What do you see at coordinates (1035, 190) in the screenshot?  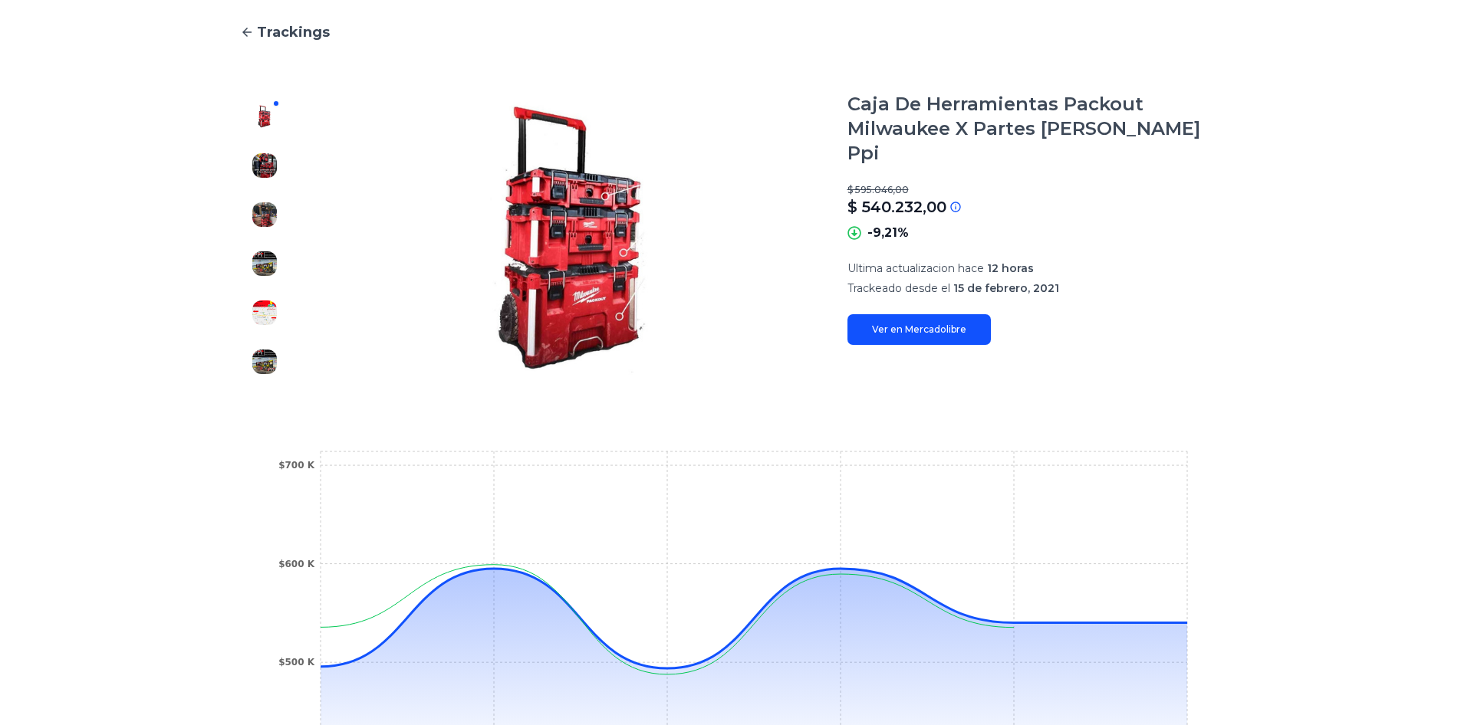 I see `p: $ 595.046,00` at bounding box center [1035, 190].